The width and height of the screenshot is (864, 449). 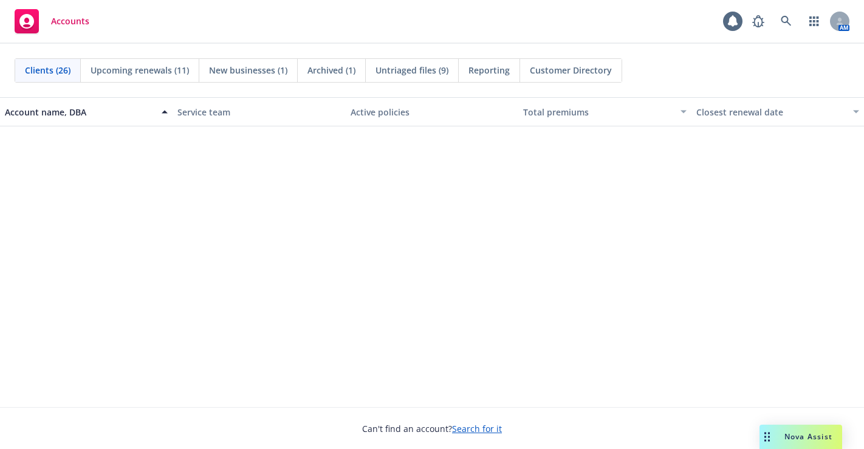 What do you see at coordinates (331, 70) in the screenshot?
I see `span: Archived (1)` at bounding box center [331, 70].